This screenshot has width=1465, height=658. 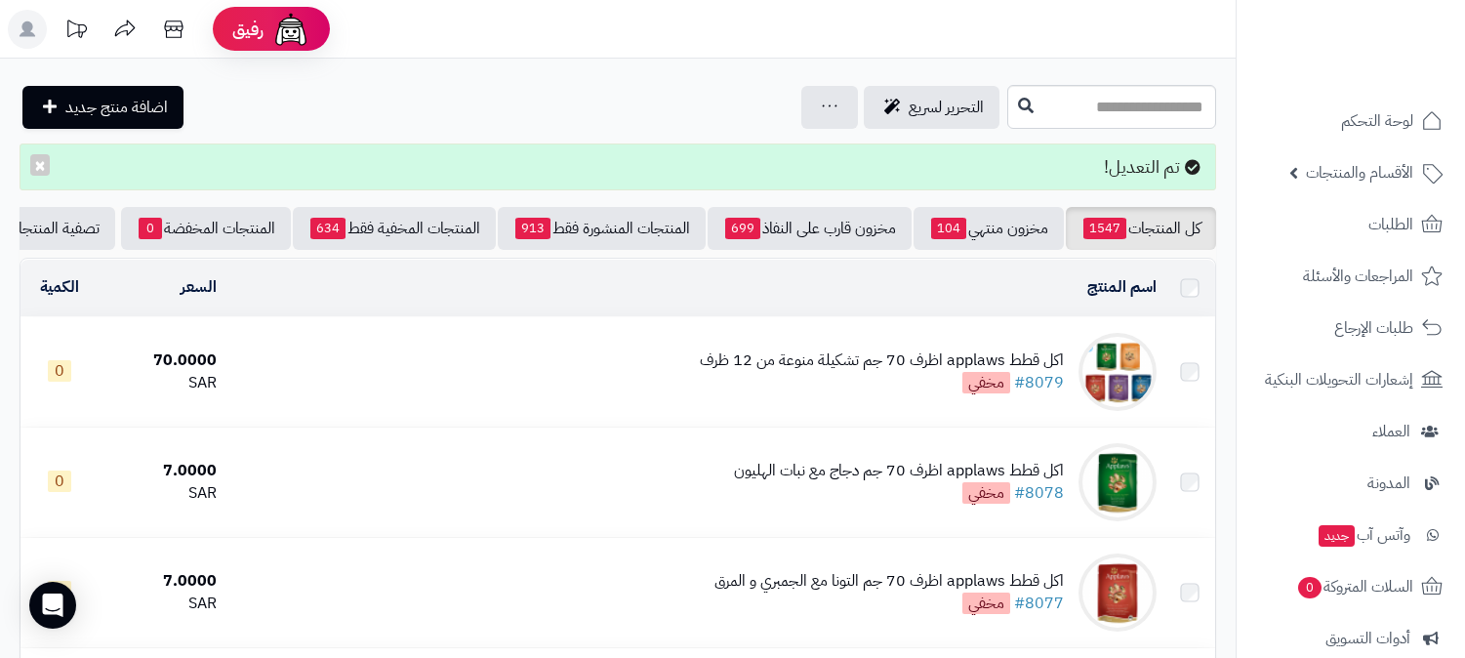 I want to click on span: طلبات الإرجاع, so click(x=1373, y=328).